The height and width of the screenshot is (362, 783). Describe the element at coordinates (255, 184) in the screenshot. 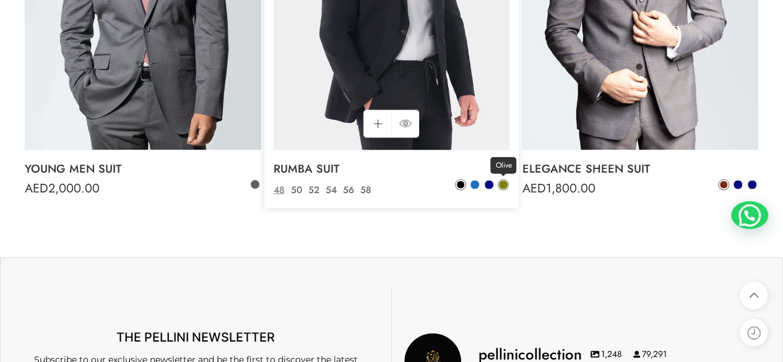

I see `a: Anthracite` at that location.